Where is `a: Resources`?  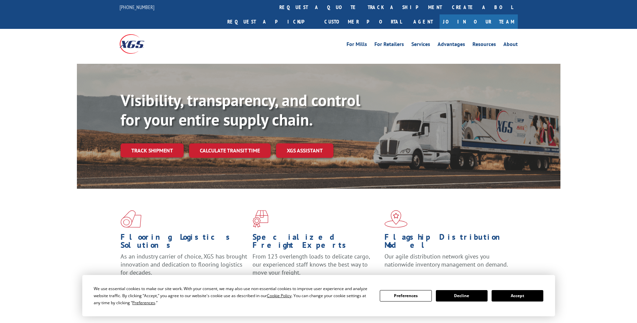
a: Resources is located at coordinates (484, 45).